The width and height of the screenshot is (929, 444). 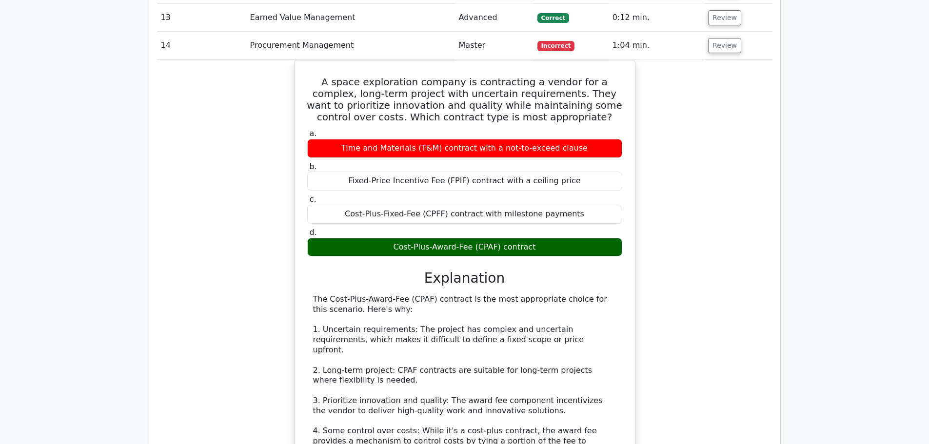 I want to click on td: 13, so click(x=201, y=18).